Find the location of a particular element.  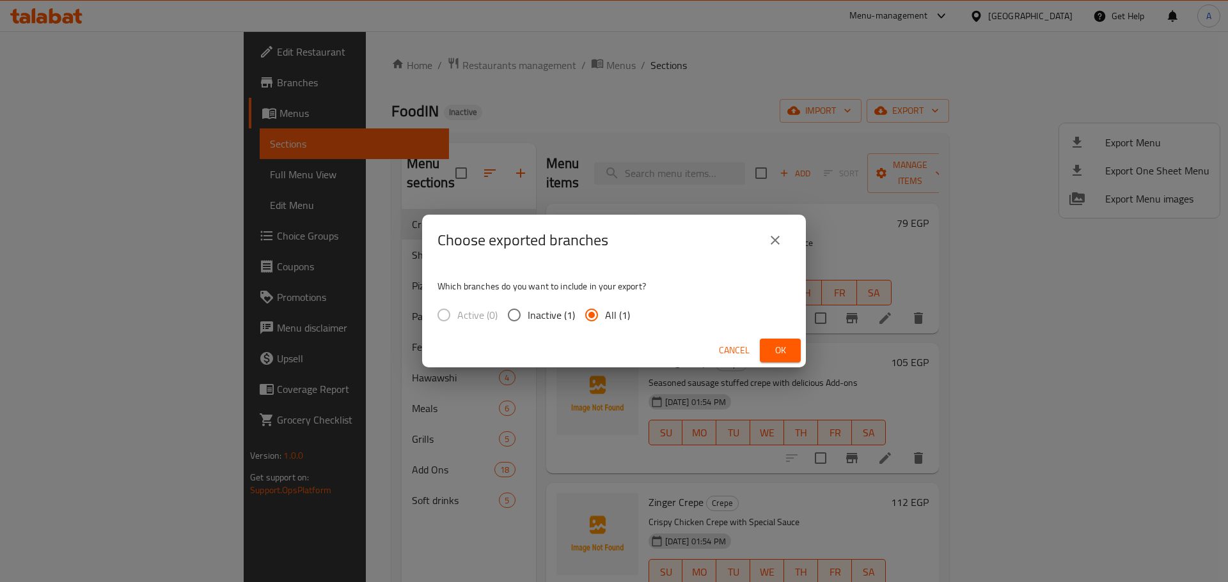

button: close is located at coordinates (775, 240).